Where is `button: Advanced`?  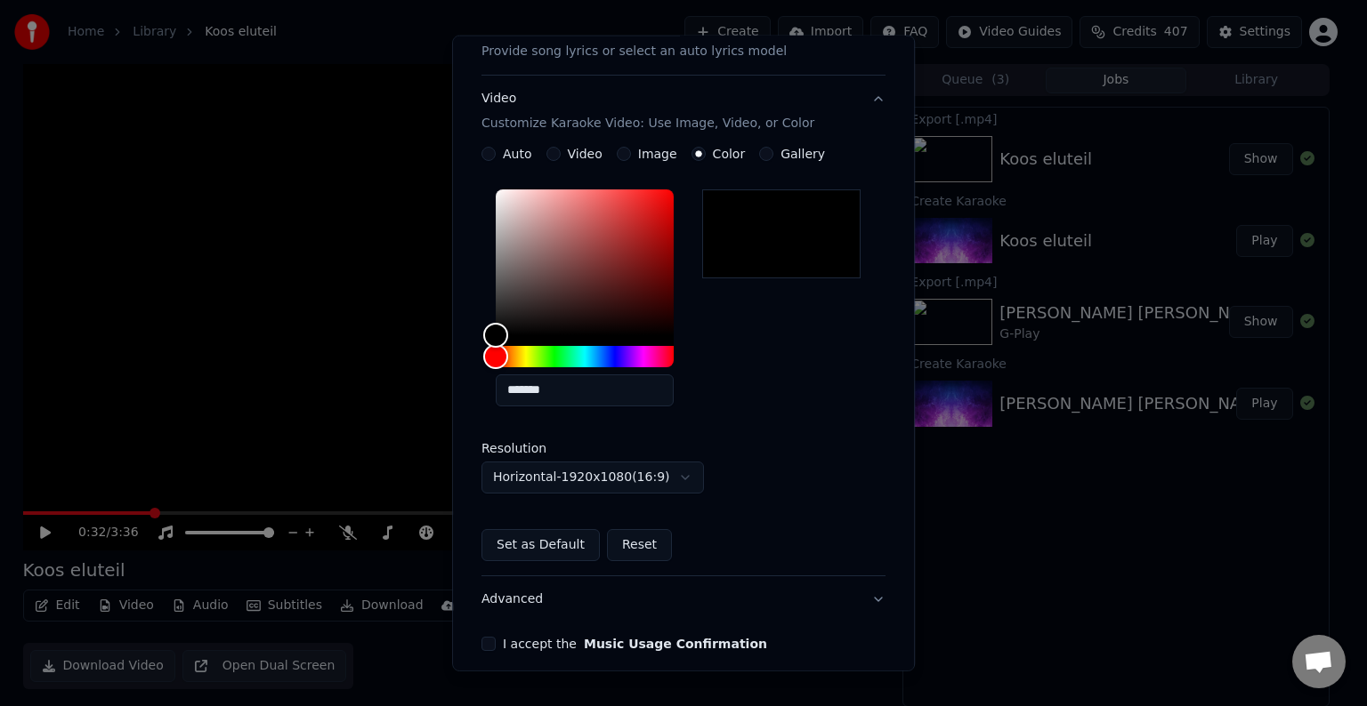
button: Advanced is located at coordinates (683, 600).